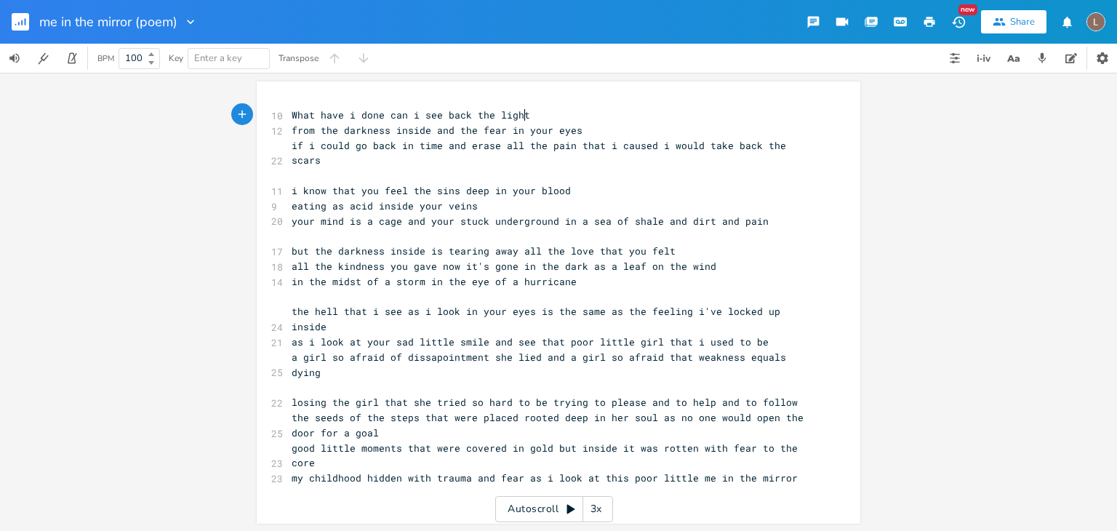  I want to click on div: 3x, so click(596, 509).